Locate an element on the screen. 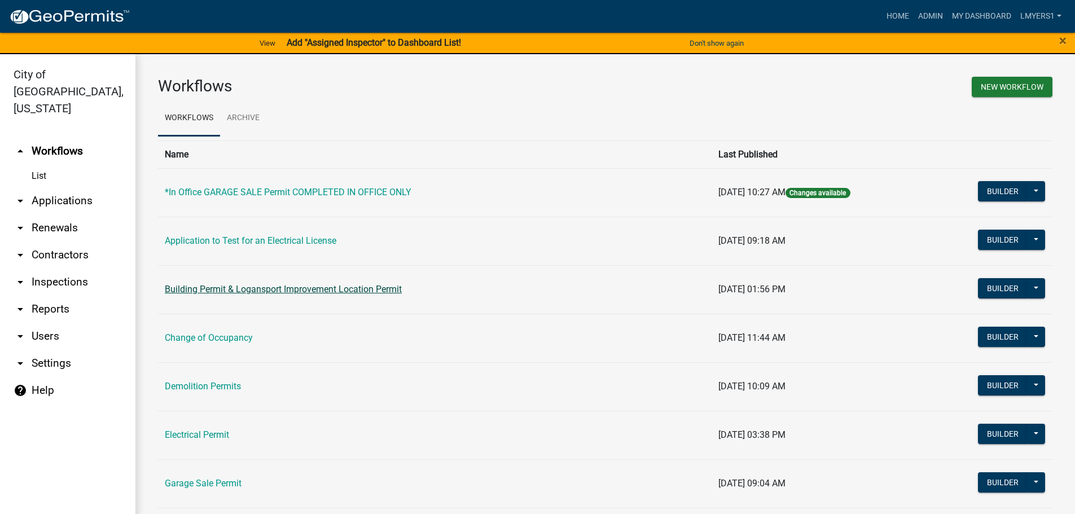  button: Close is located at coordinates (1063, 41).